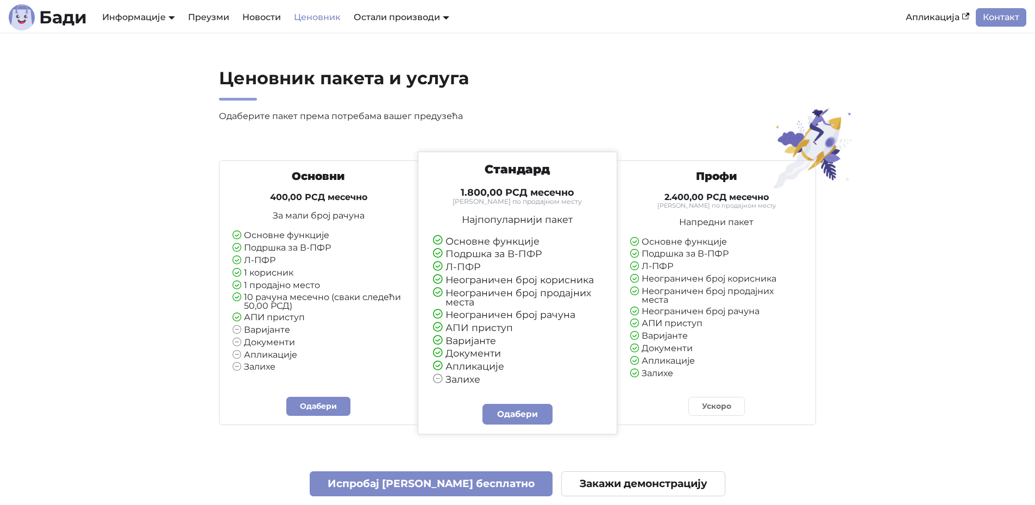 The width and height of the screenshot is (1035, 505). I want to click on a: Ценовник, so click(317, 17).